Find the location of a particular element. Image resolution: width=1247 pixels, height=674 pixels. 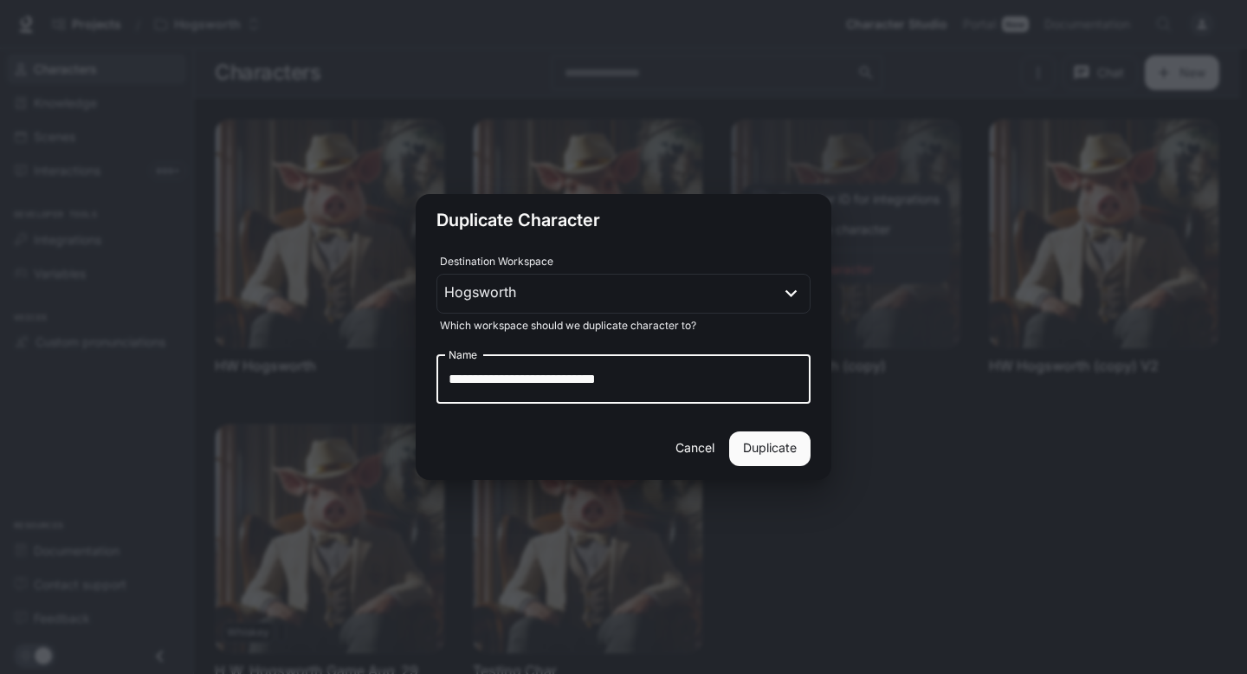

span: Which workspace should we duplicate character to? is located at coordinates (623, 326).